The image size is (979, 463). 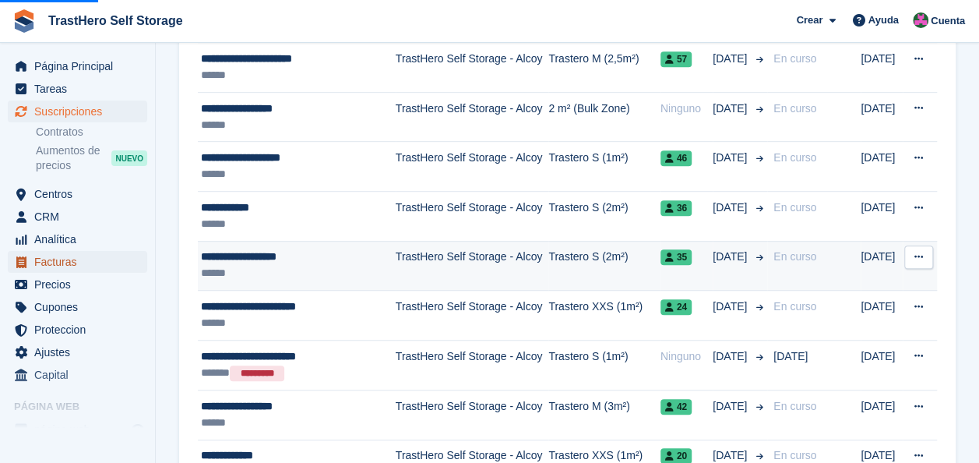 I want to click on img: stora-icon-8386f47178a22dfd0bd8f6a31ec36ba5ce8667c1dd55bd0f319d3a0aa187defe.svg, so click(x=24, y=21).